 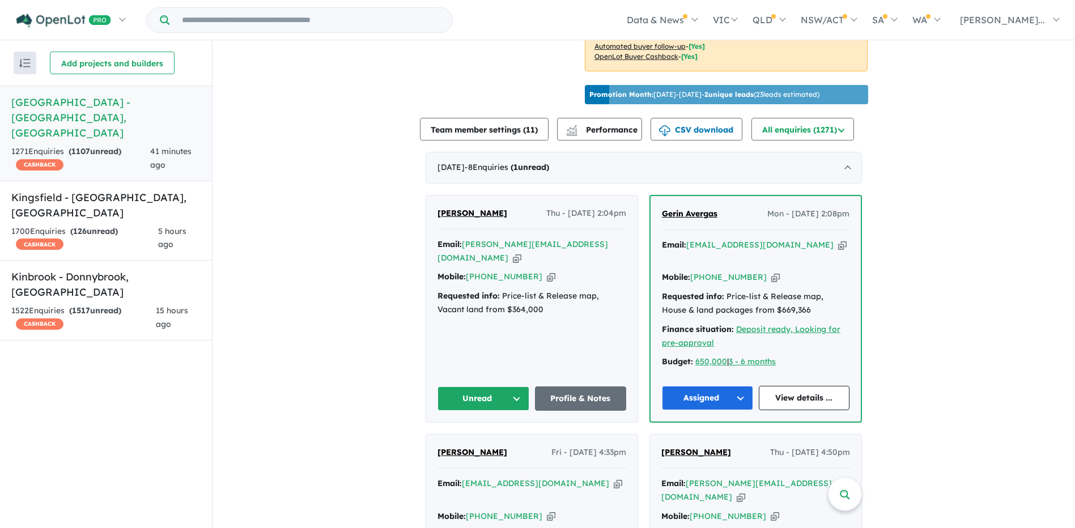 I want to click on a: View details ..., so click(x=804, y=398).